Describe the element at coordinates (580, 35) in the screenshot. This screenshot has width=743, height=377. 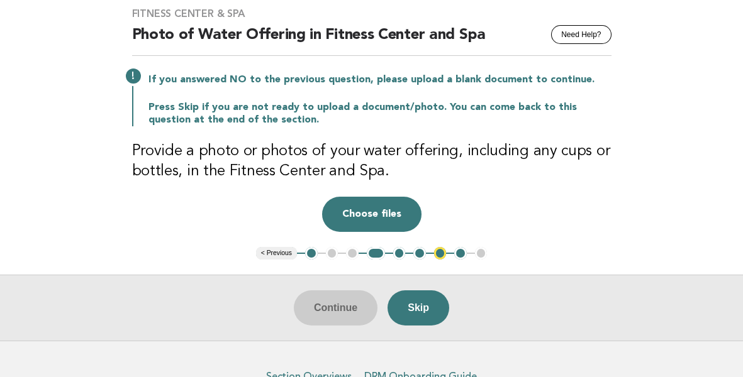
I see `button: Need Help?` at that location.